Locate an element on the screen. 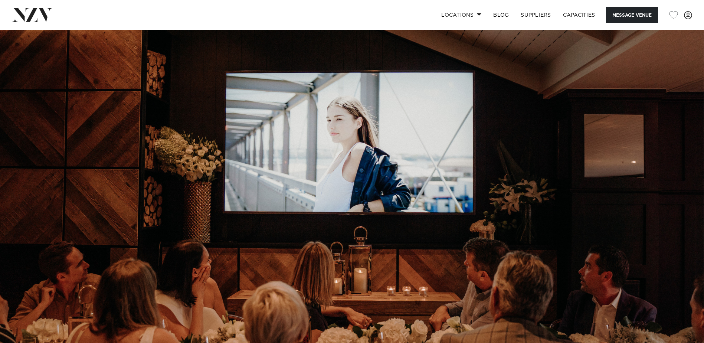 The width and height of the screenshot is (704, 343). a: SUPPLIERS is located at coordinates (536, 15).